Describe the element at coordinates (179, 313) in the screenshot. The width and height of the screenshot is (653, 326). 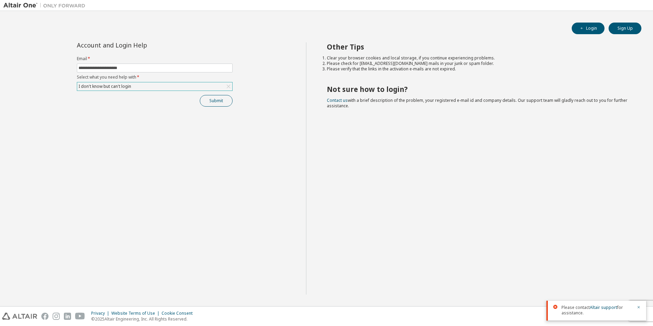
I see `div: Cookie Consent` at that location.